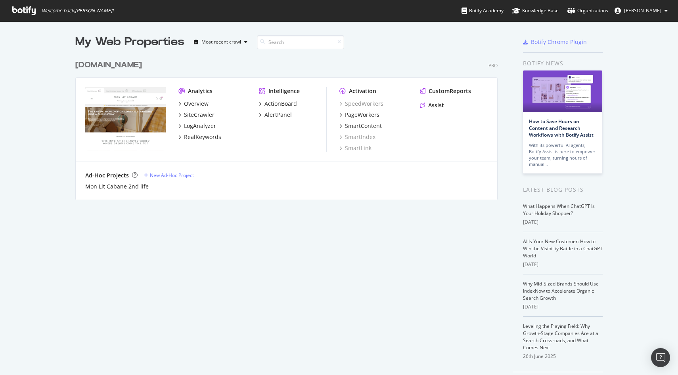 The height and width of the screenshot is (375, 678). What do you see at coordinates (357, 137) in the screenshot?
I see `a: SmartIndex` at bounding box center [357, 137].